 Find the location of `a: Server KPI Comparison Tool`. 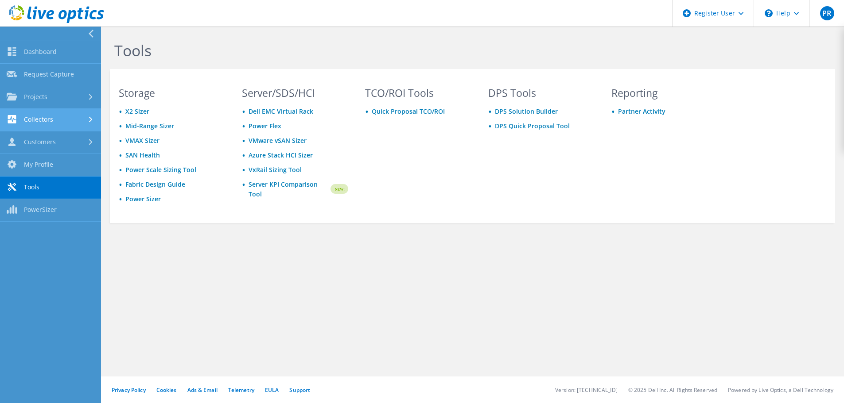

a: Server KPI Comparison Tool is located at coordinates (289, 190).